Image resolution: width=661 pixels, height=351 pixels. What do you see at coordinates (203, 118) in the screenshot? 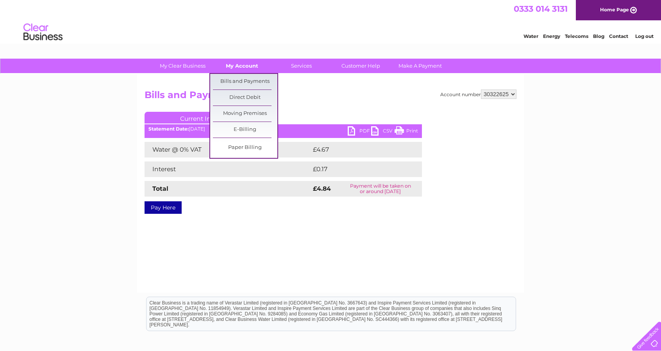
I see `a: Current Invoice` at bounding box center [203, 118].